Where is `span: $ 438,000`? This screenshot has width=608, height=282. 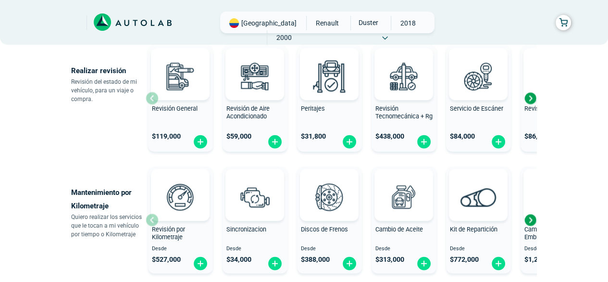
span: $ 438,000 is located at coordinates (390, 136).